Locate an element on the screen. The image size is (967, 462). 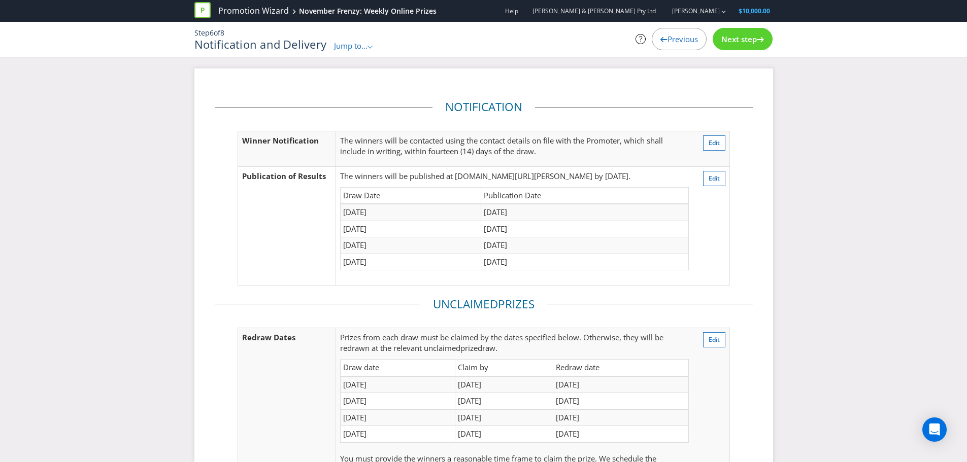
span: s from each draw must be claimed by the dates specified below. Otherwise, they will be redrawn at... is located at coordinates (501, 343).